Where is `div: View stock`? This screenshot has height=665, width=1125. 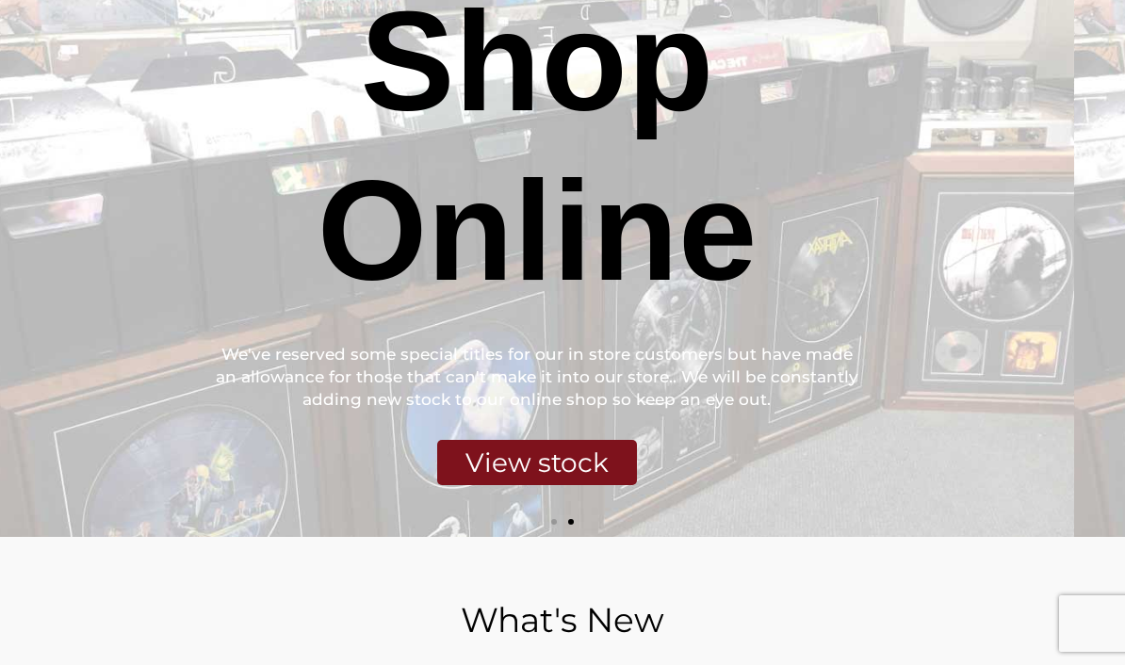 div: View stock is located at coordinates (537, 463).